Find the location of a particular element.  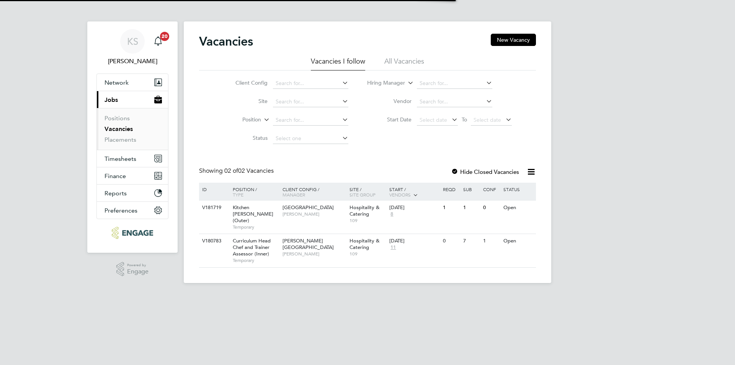

span: Jobs is located at coordinates (111, 100).